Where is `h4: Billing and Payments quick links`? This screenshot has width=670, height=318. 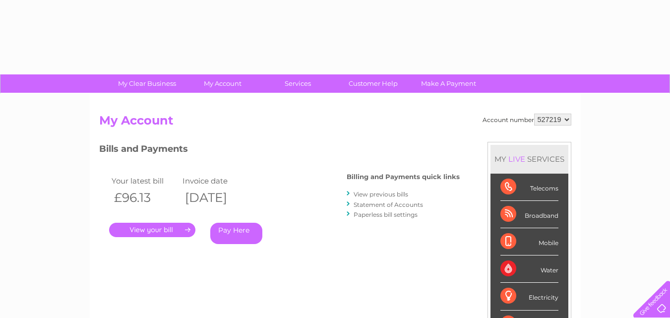
h4: Billing and Payments quick links is located at coordinates (403, 177).